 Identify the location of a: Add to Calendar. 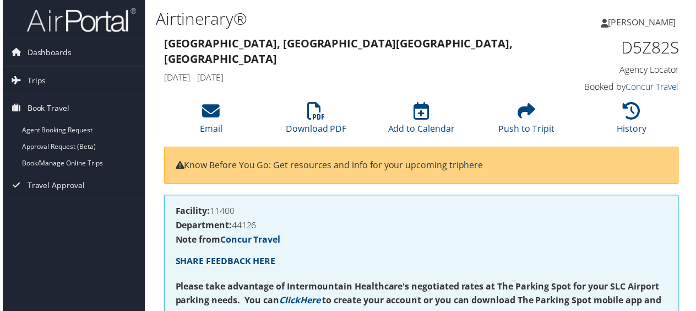
(422, 122).